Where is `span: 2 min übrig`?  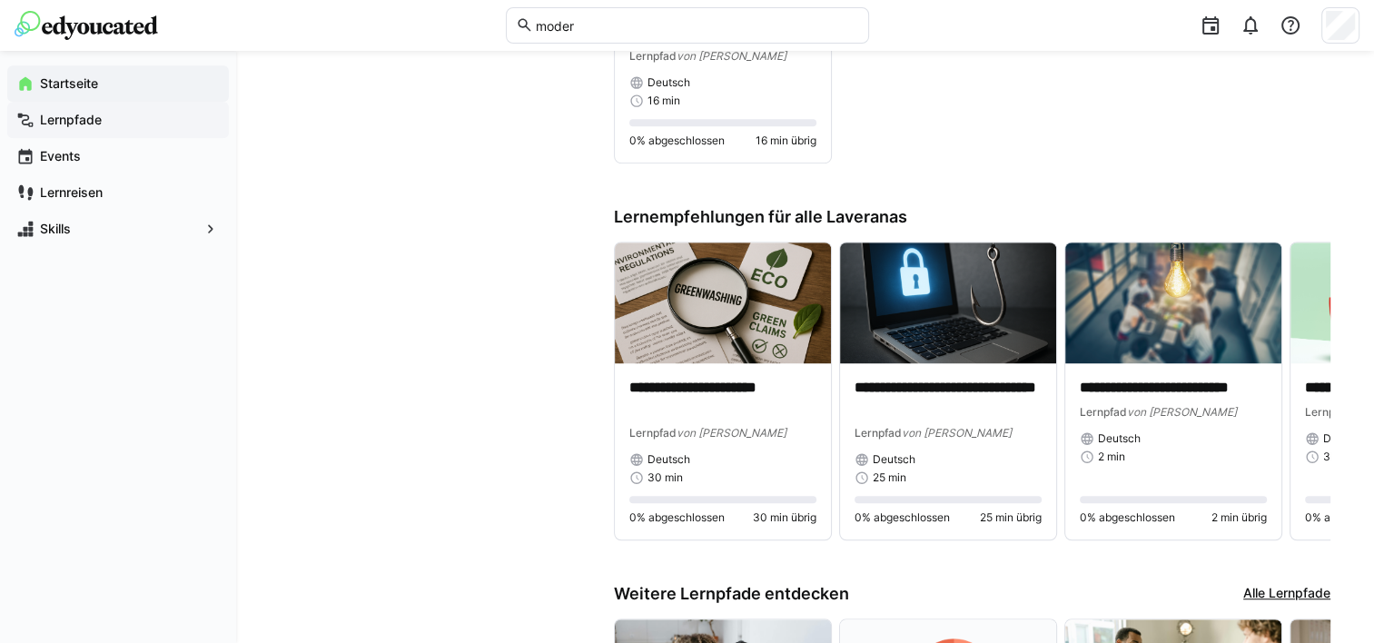 span: 2 min übrig is located at coordinates (1239, 518).